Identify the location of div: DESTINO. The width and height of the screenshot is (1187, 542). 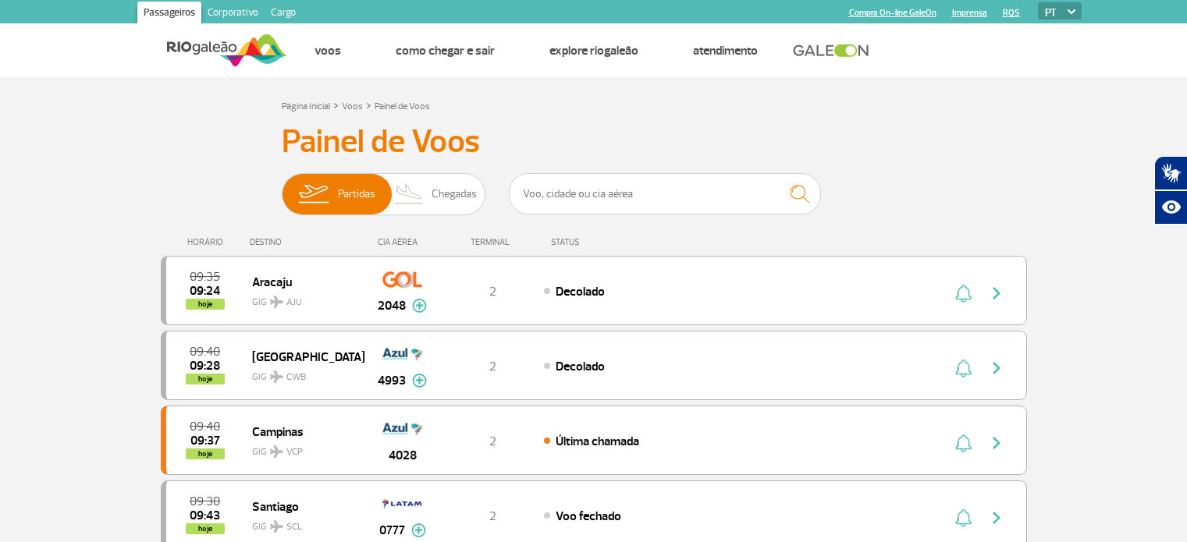
(307, 242).